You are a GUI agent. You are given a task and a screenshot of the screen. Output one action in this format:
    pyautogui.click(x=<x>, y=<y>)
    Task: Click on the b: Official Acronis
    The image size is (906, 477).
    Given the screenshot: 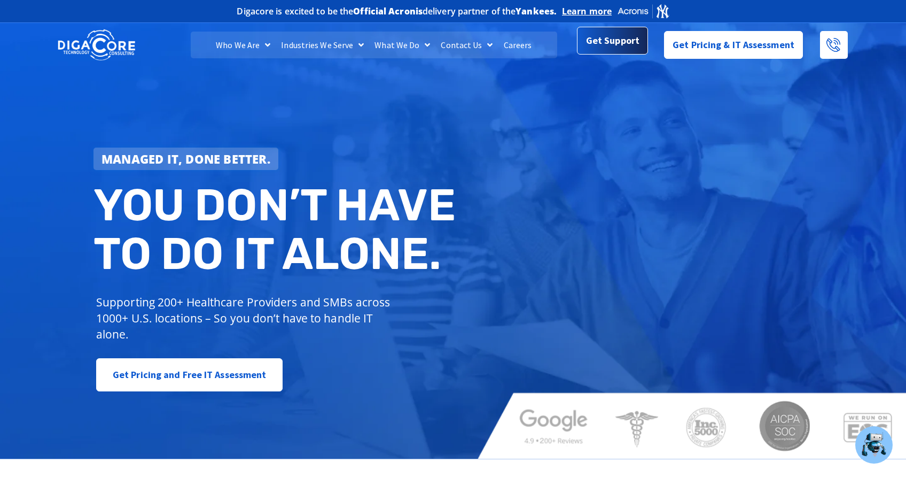 What is the action you would take?
    pyautogui.click(x=388, y=11)
    